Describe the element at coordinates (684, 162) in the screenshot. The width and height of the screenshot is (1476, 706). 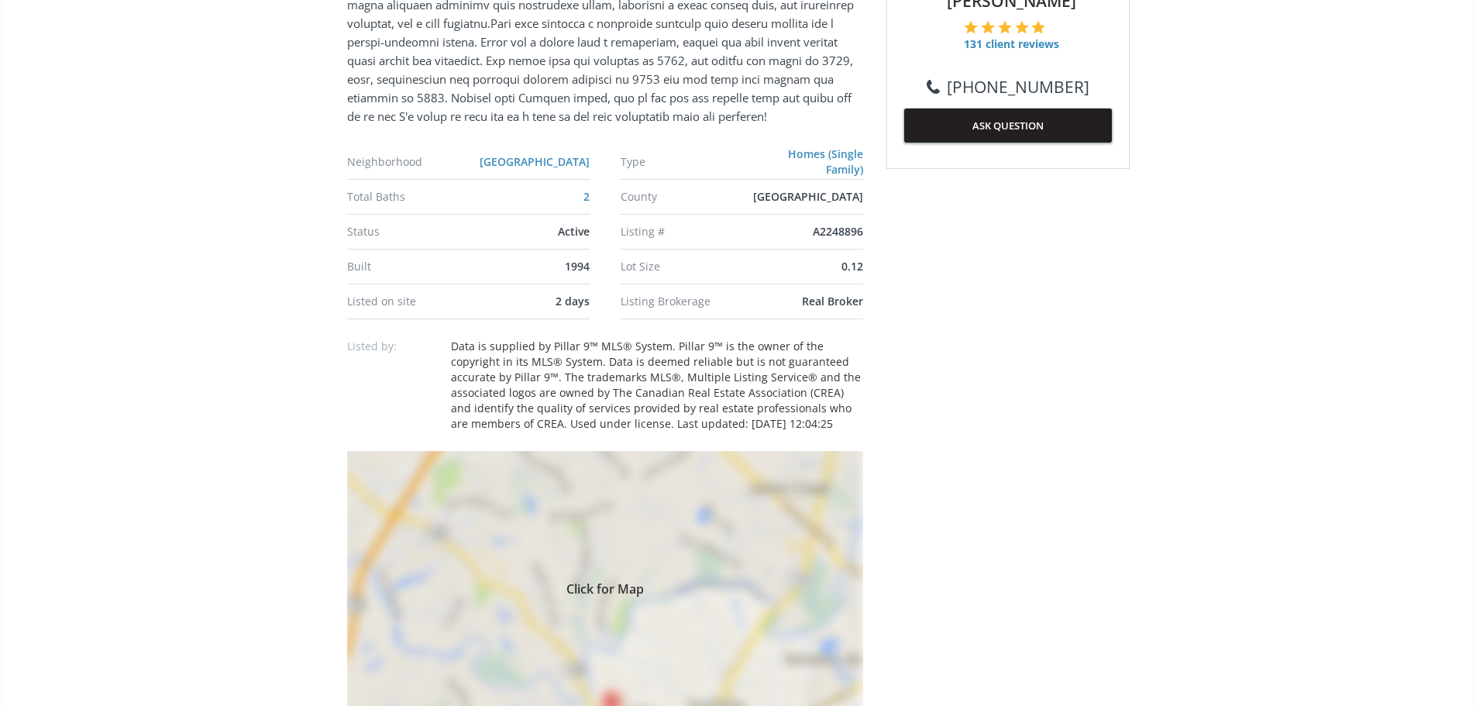
I see `div: Type` at that location.